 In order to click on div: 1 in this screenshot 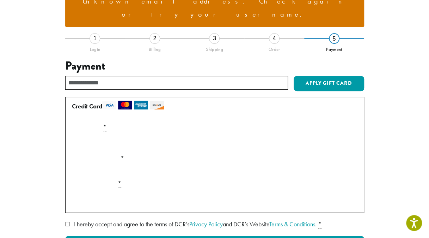, I will do `click(95, 38)`.